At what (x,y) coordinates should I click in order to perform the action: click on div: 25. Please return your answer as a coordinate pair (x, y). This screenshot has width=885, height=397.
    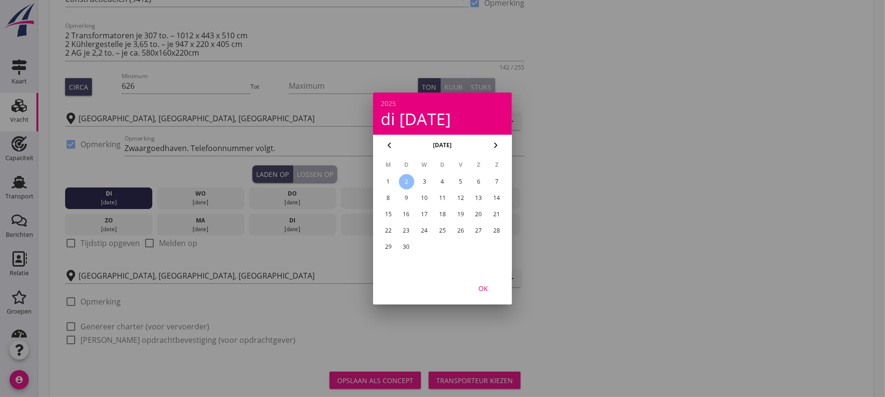
    Looking at the image, I should click on (443, 230).